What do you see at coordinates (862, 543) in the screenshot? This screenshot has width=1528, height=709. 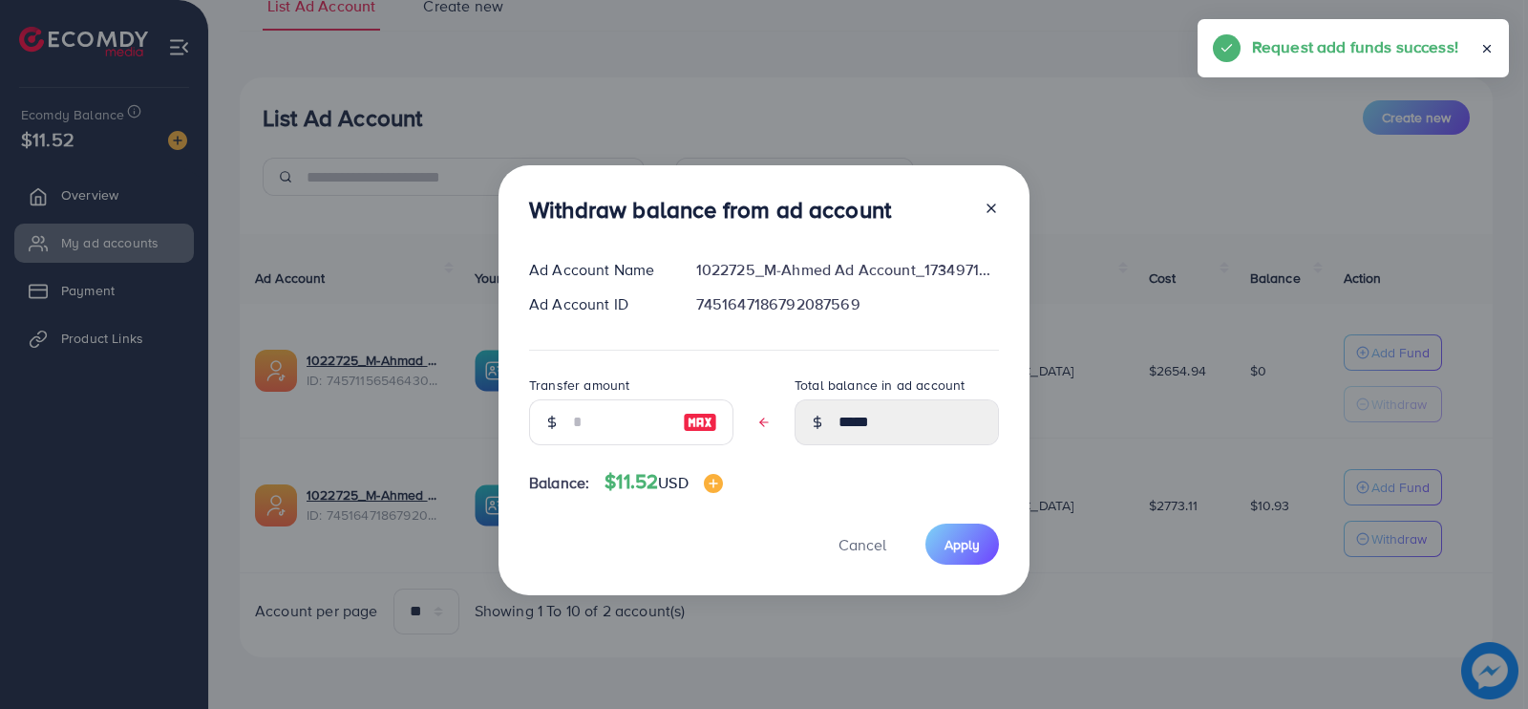 I see `button: Cancel` at bounding box center [862, 543].